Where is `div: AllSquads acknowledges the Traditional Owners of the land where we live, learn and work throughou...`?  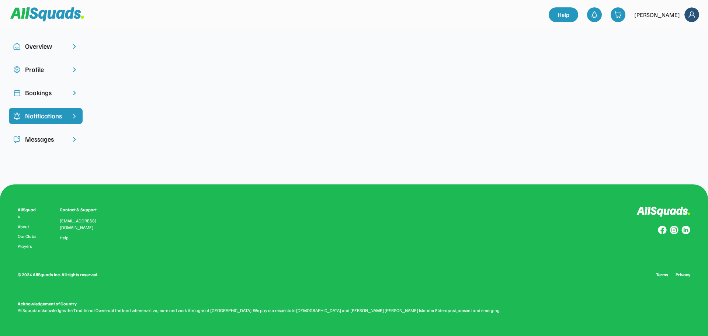
div: AllSquads acknowledges the Traditional Owners of the land where we live, learn and work throughou... is located at coordinates (354, 310).